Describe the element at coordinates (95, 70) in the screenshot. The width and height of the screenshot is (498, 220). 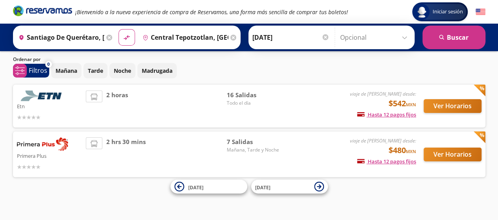
I see `button: Tarde` at that location.